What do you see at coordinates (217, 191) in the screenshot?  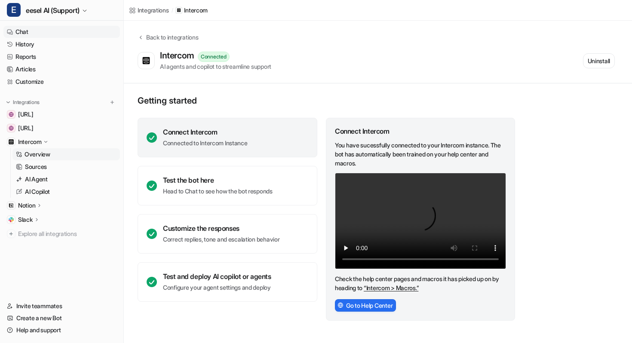 I see `p: Head to Chat to see how the bot responds` at bounding box center [217, 191].